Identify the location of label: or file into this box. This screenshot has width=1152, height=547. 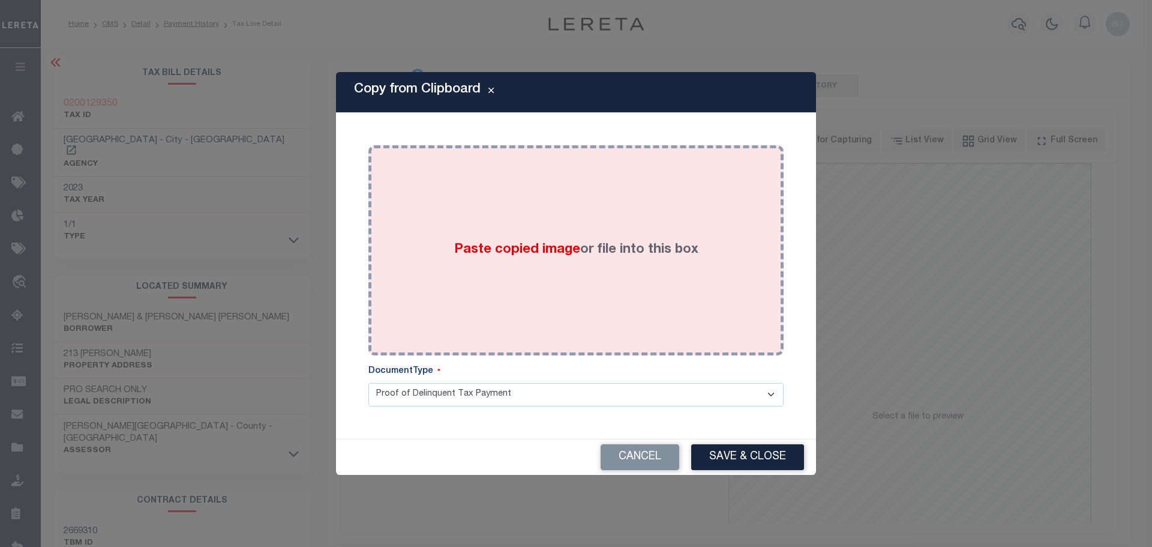
(576, 250).